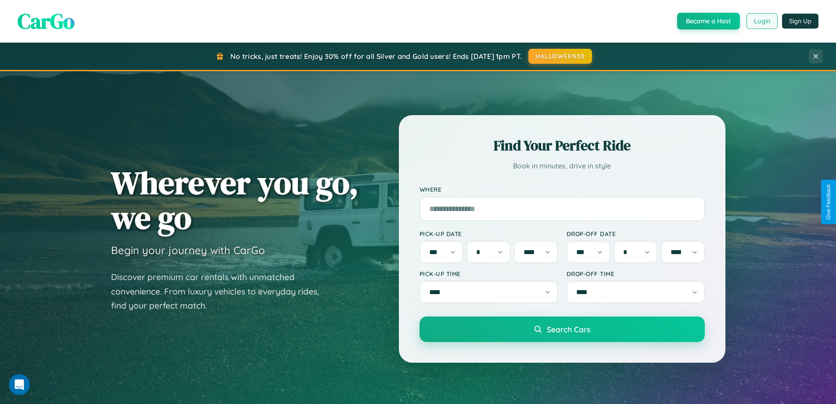  I want to click on label: Where, so click(562, 189).